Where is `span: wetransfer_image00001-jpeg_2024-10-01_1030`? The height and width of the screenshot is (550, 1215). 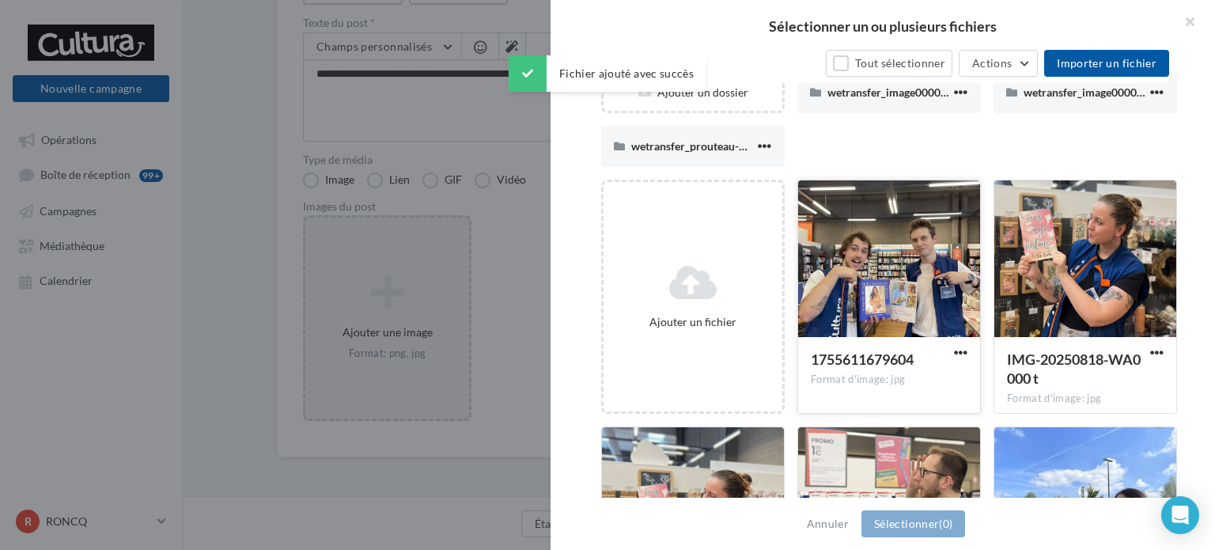
span: wetransfer_image00001-jpeg_2024-10-01_1030 is located at coordinates (946, 92).